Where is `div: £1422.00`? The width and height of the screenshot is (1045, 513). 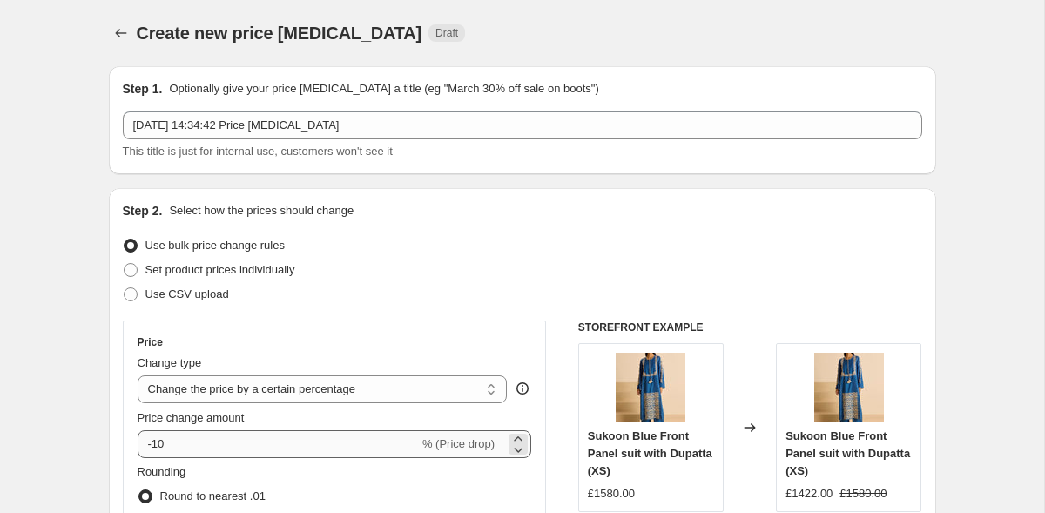
div: £1422.00 is located at coordinates (809, 494).